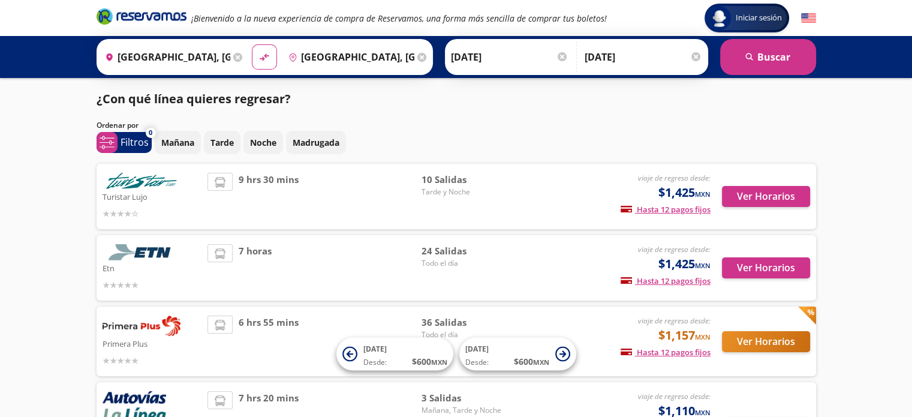  What do you see at coordinates (684, 335) in the screenshot?
I see `span: $1,157` at bounding box center [684, 335].